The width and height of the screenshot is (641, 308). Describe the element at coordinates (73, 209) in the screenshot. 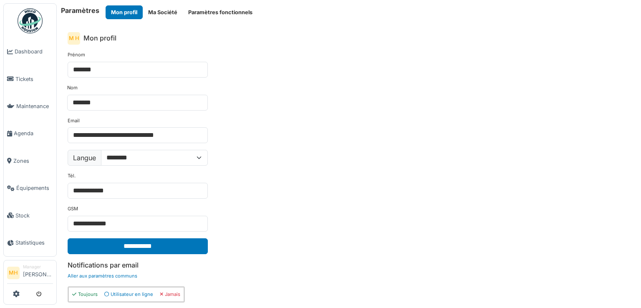

I see `label: GSM` at that location.